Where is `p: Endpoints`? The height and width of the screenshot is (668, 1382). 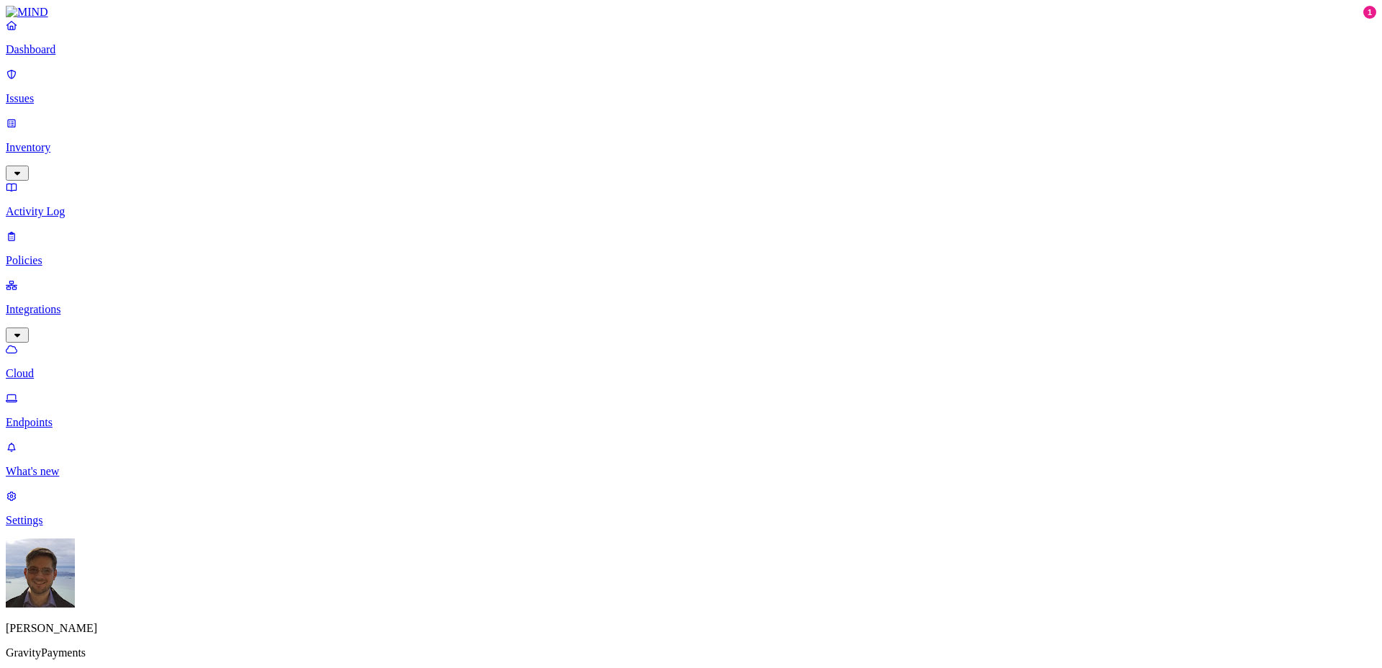 p: Endpoints is located at coordinates (691, 423).